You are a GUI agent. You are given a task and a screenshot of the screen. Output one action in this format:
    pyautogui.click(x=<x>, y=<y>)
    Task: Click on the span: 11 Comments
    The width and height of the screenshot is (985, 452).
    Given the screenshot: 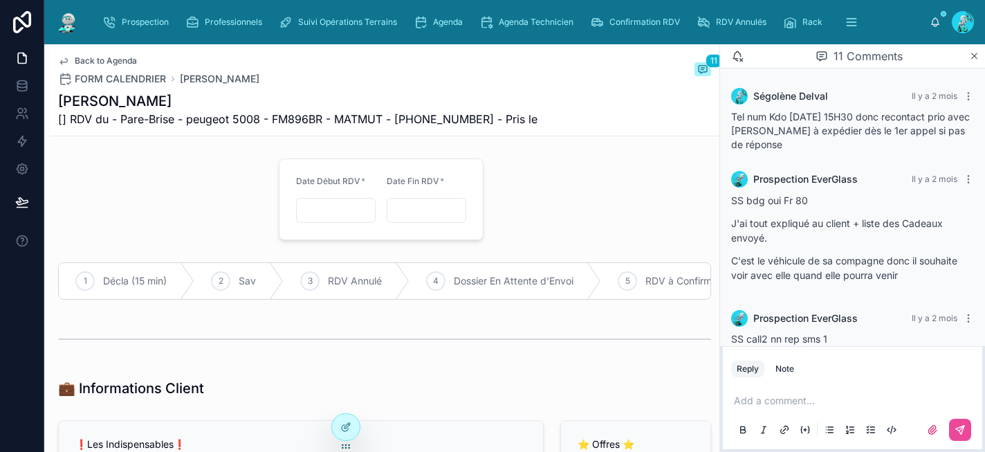 What is the action you would take?
    pyautogui.click(x=868, y=56)
    